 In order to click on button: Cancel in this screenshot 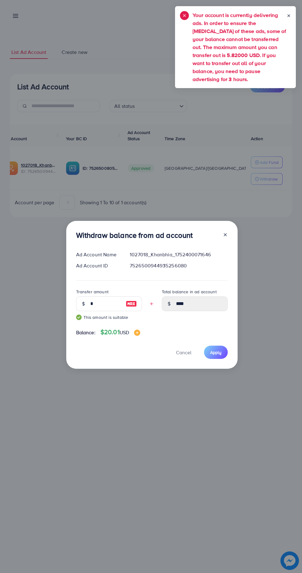, I will do `click(184, 352)`.